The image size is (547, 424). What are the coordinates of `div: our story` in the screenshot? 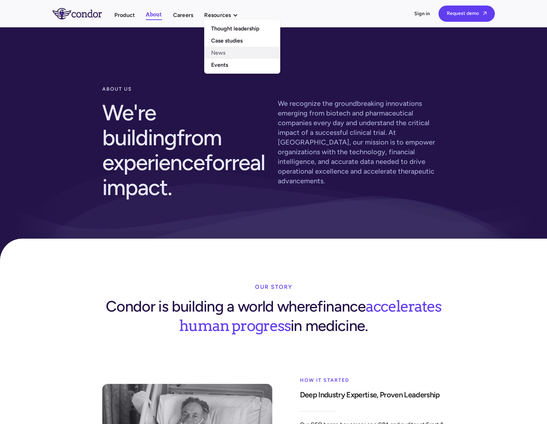 It's located at (274, 287).